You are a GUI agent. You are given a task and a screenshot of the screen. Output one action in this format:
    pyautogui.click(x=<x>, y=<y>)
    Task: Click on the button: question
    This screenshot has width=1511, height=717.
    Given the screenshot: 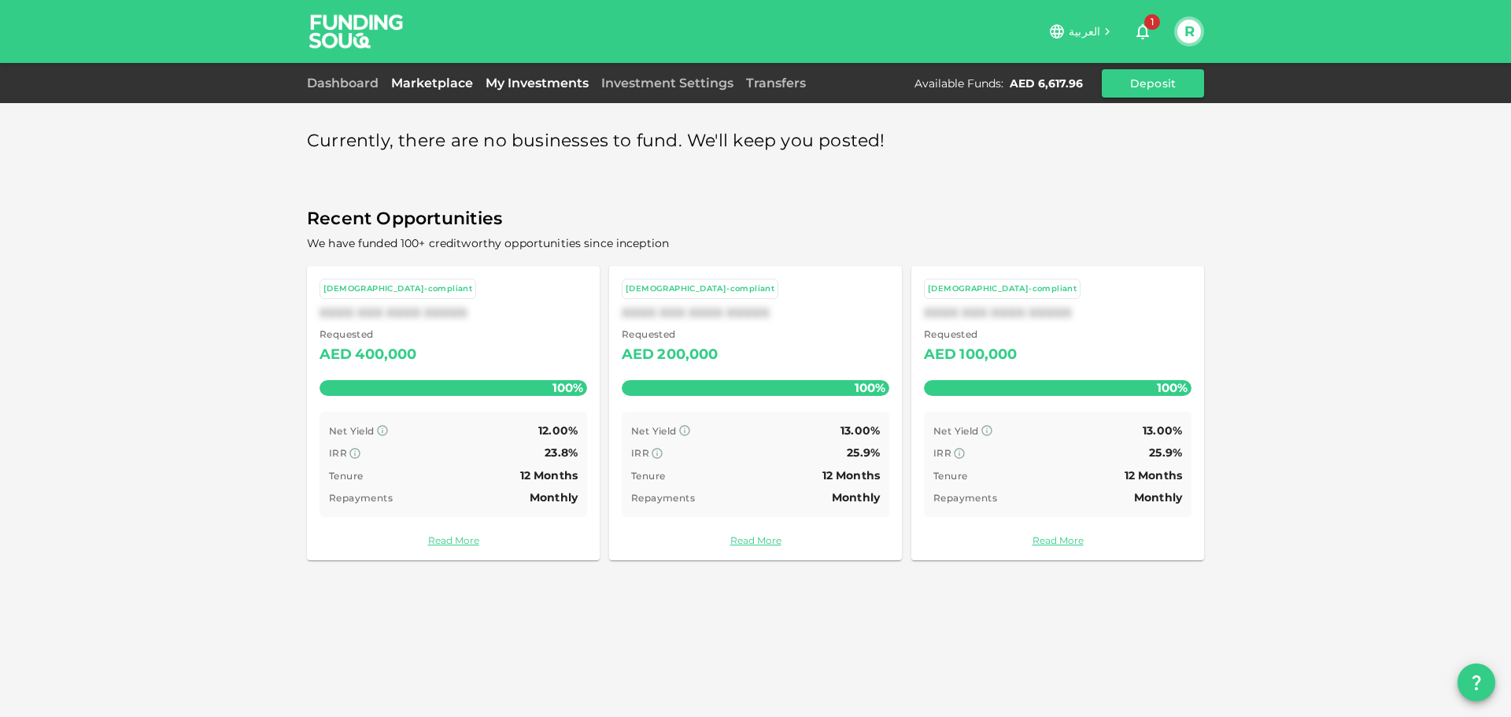 What is the action you would take?
    pyautogui.click(x=1476, y=682)
    